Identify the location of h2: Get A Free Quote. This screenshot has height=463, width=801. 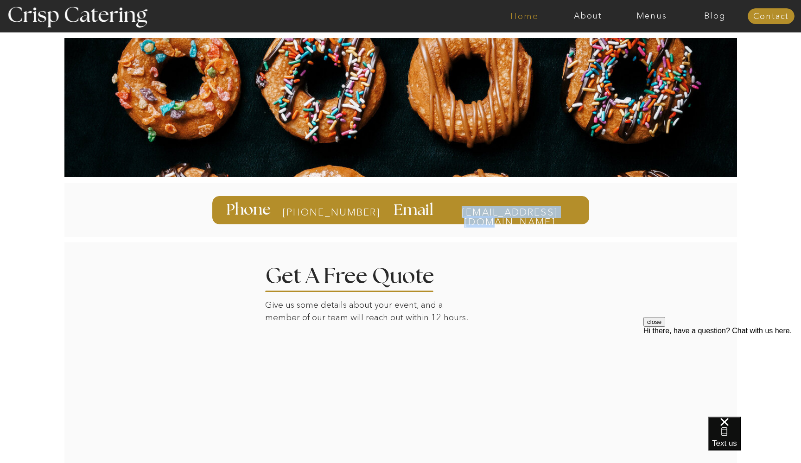
(364, 274).